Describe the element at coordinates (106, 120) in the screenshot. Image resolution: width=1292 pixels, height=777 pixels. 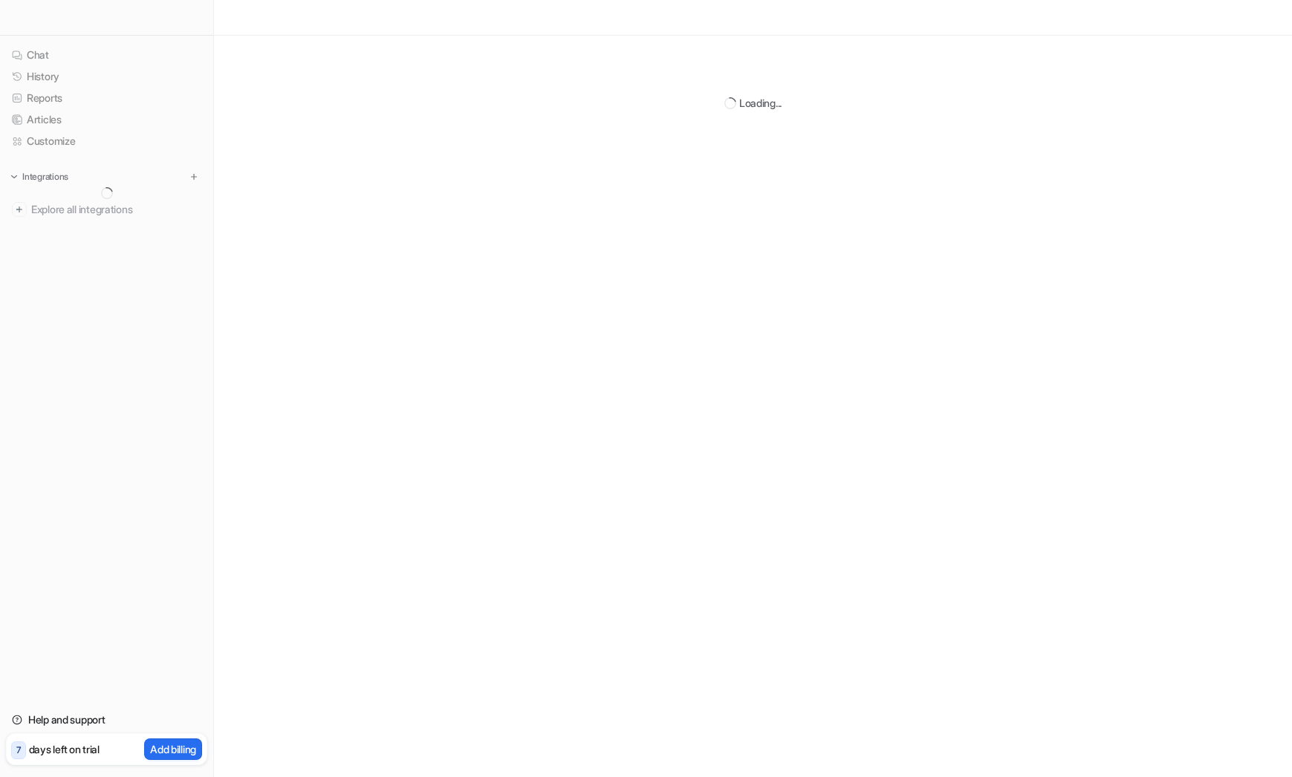
I see `a: Articles` at that location.